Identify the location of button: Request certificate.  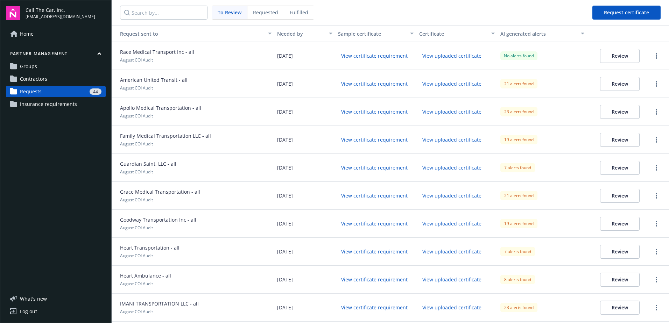
(626, 13).